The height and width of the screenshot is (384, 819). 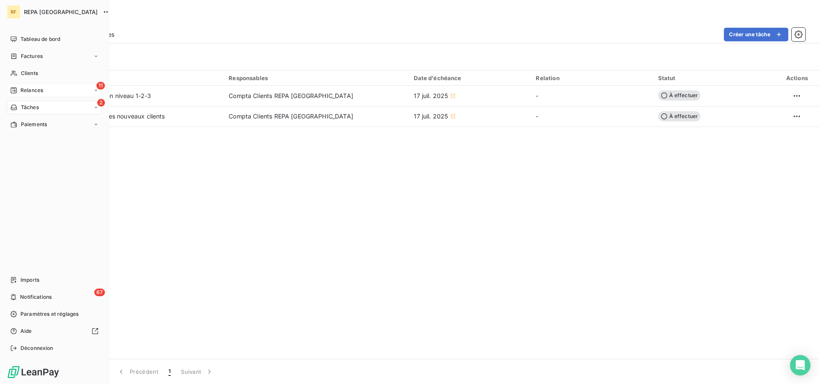 I want to click on button: Suivant, so click(x=197, y=372).